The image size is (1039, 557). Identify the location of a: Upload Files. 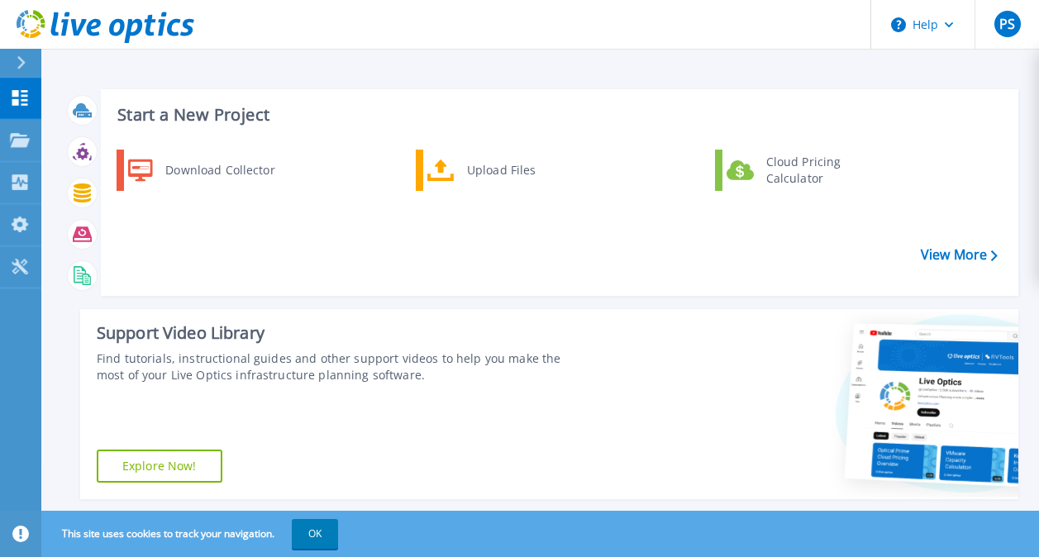
(500, 170).